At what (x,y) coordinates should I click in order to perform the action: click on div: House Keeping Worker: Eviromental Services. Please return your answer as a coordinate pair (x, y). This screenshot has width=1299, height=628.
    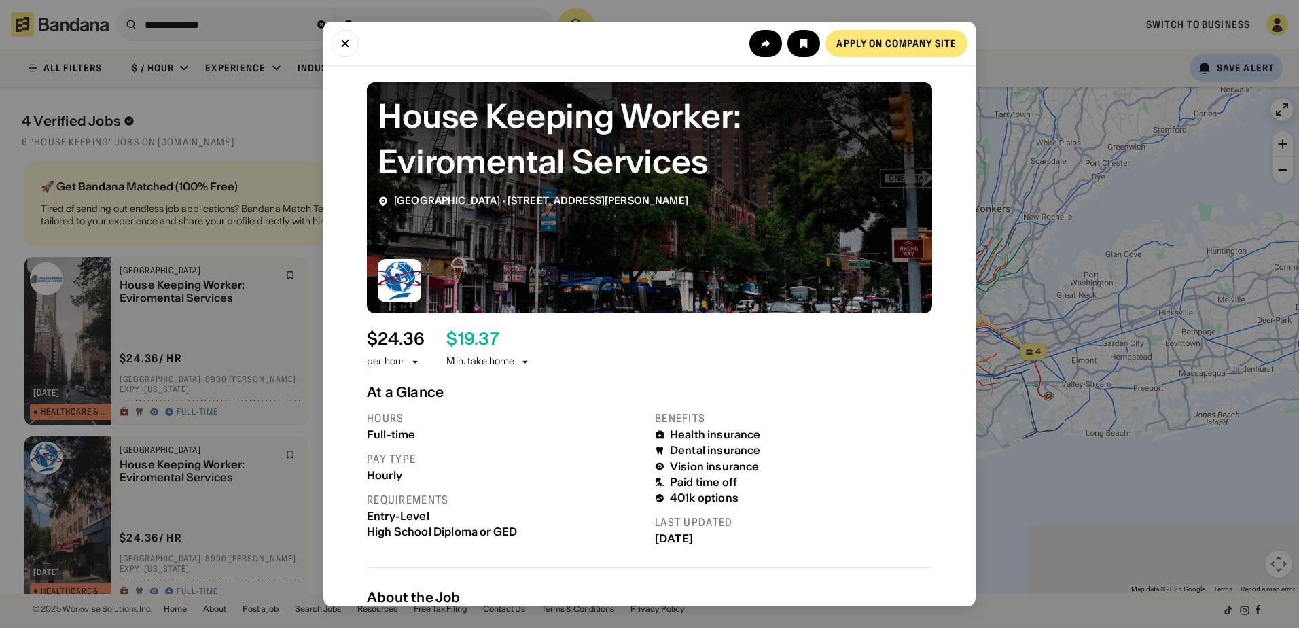
    Looking at the image, I should click on (649, 139).